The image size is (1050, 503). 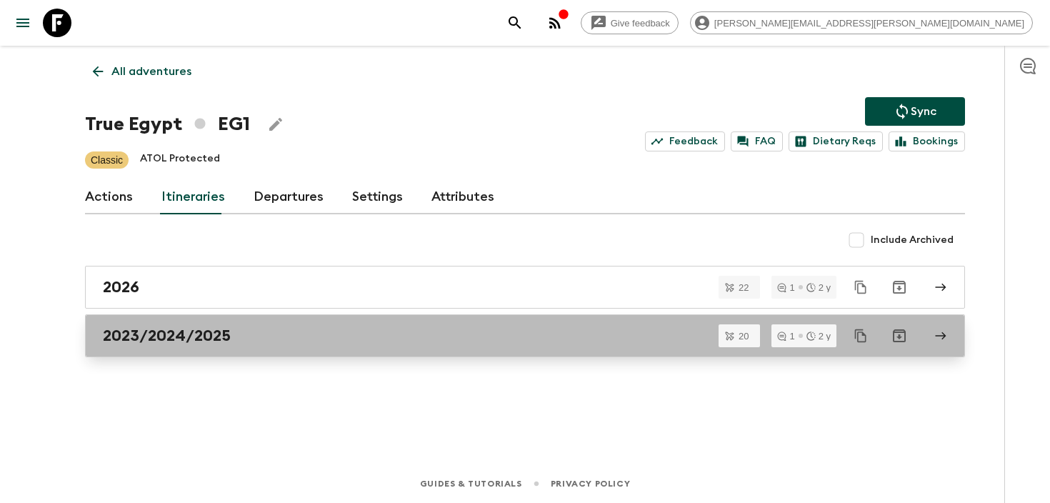 I want to click on a: Bookings, so click(x=926, y=141).